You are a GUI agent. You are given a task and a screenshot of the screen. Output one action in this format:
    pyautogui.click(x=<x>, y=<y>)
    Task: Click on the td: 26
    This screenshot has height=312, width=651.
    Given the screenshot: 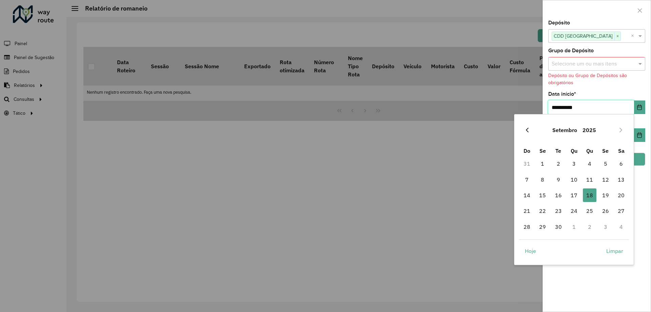 What is the action you would take?
    pyautogui.click(x=606, y=211)
    